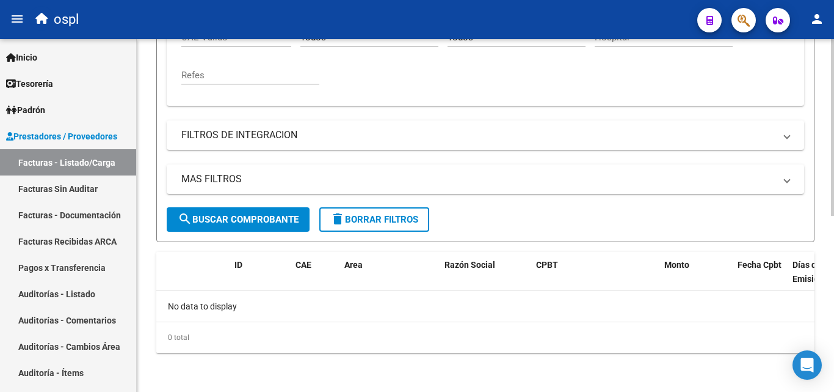 The width and height of the screenshot is (834, 392). Describe the element at coordinates (760, 264) in the screenshot. I see `span: Fecha Cpbt` at that location.